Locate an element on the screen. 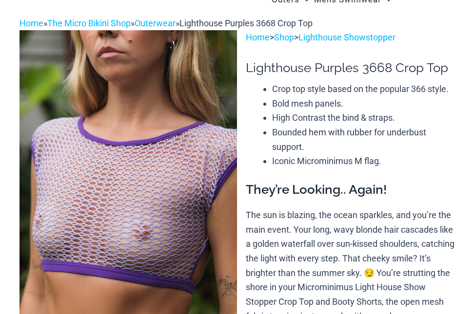 The image size is (474, 314). li: Bounded hem with rubber for underbust support. is located at coordinates (363, 139).